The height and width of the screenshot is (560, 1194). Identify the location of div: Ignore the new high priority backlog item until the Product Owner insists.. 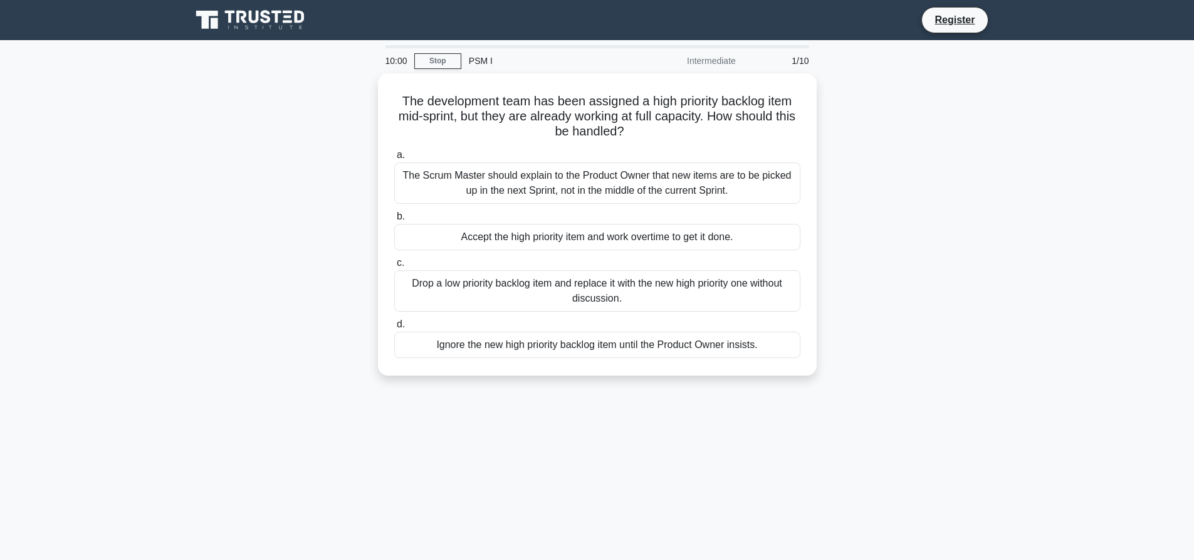
(597, 345).